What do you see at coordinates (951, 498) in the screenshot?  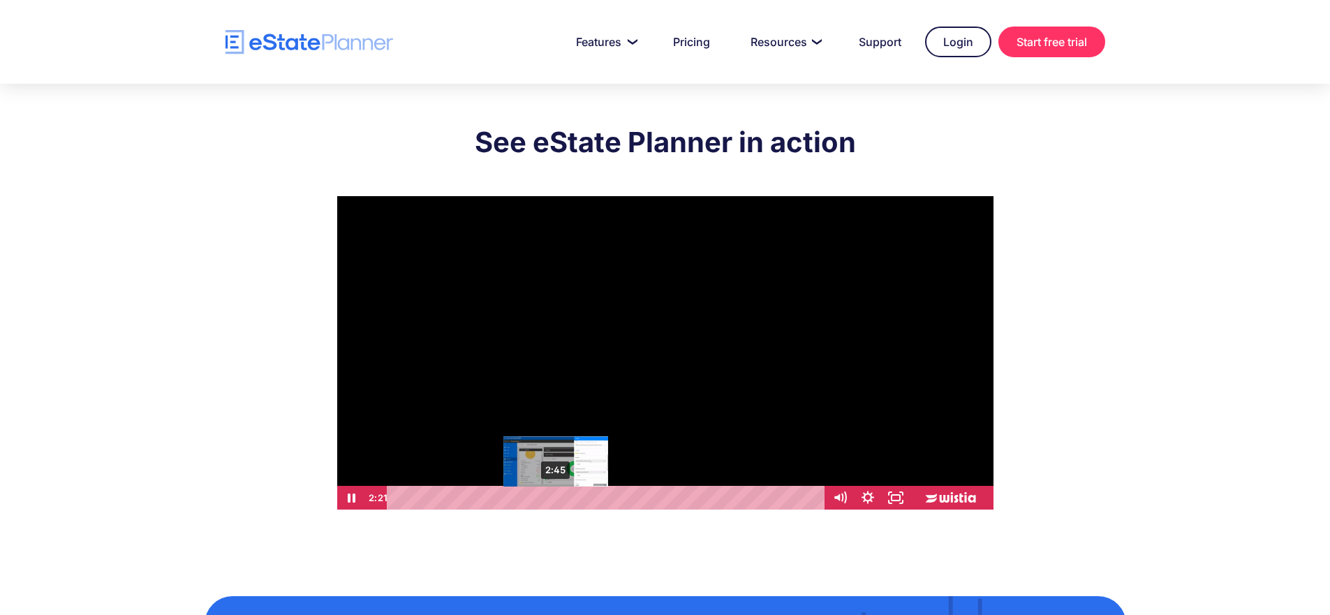 I see `a: Wistia Logo -- Learn More` at bounding box center [951, 498].